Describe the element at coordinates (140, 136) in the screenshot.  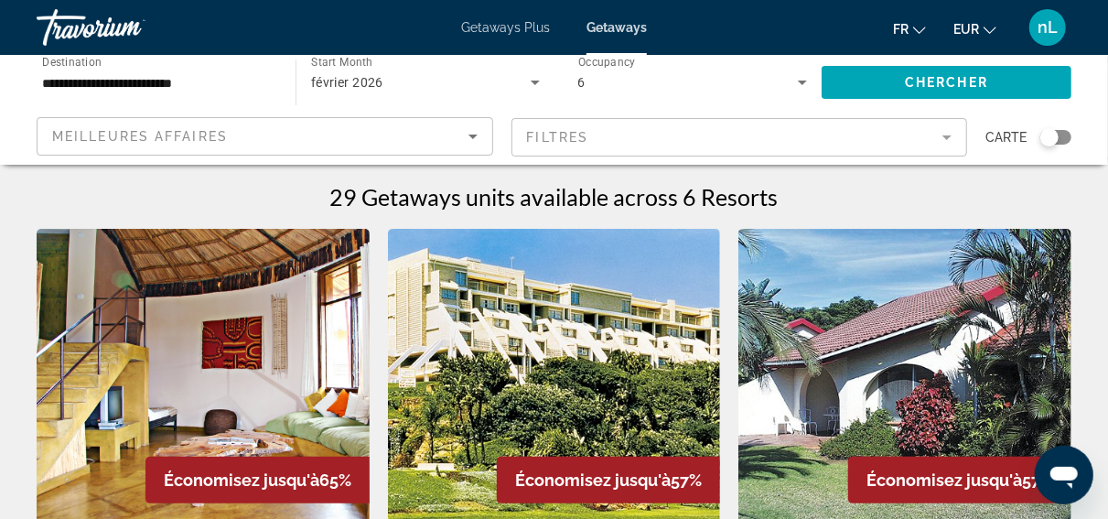
I see `span: Meilleures affaires` at that location.